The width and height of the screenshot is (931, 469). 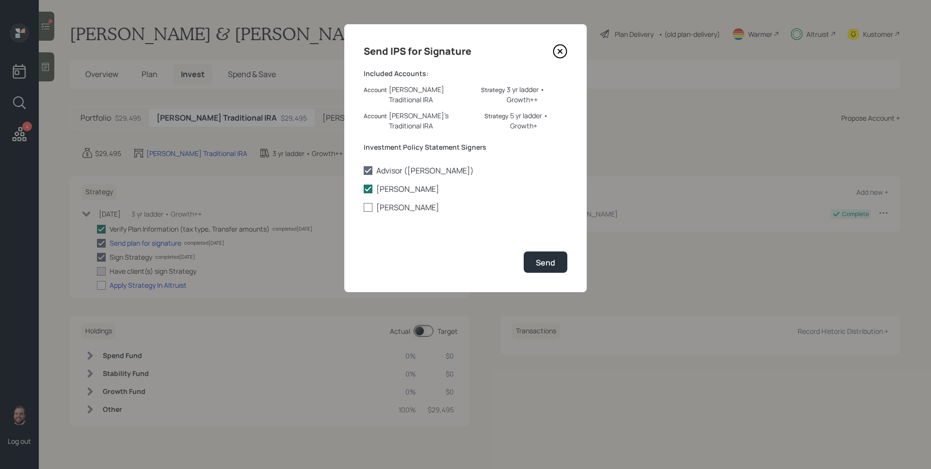 What do you see at coordinates (539, 121) in the screenshot?
I see `div: 5 yr ladder • Growth+` at bounding box center [539, 121].